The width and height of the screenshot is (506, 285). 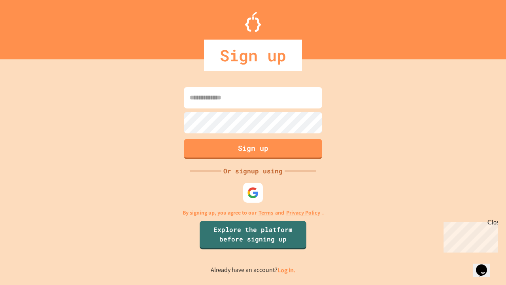 What do you see at coordinates (253, 149) in the screenshot?
I see `button: Sign up` at bounding box center [253, 149].